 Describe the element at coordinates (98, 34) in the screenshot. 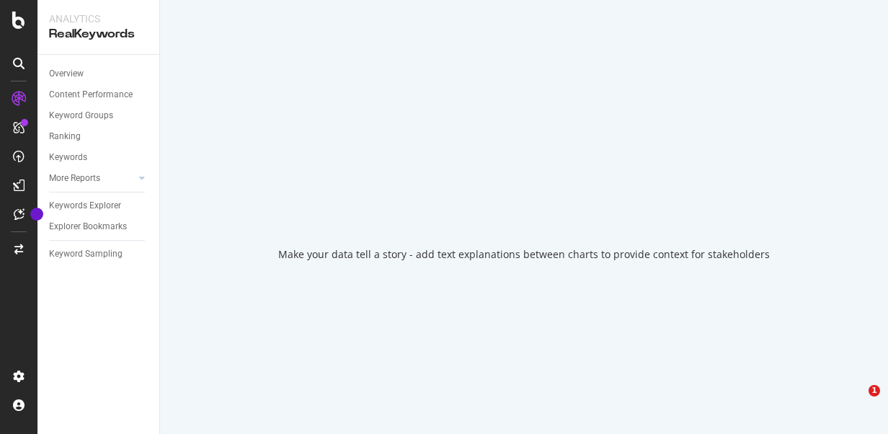

I see `div: RealKeywords` at that location.